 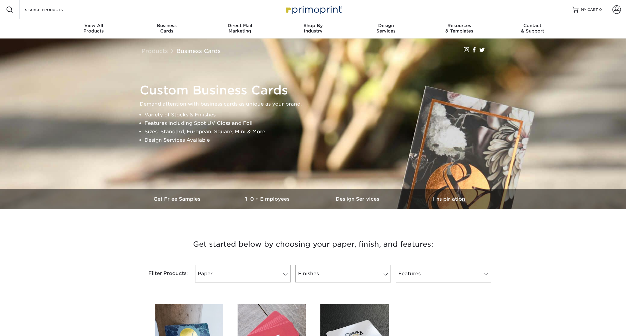 What do you see at coordinates (343, 274) in the screenshot?
I see `a: Finishes` at bounding box center [343, 274].